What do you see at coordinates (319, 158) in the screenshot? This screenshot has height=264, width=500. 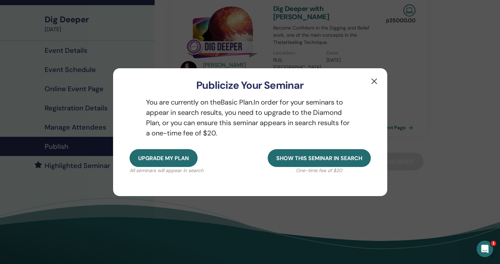 I see `span: Show this seminar in search` at bounding box center [319, 158].